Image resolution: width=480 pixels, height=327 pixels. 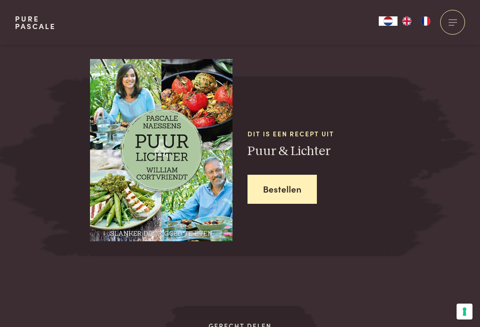 I want to click on a: NL, so click(x=388, y=21).